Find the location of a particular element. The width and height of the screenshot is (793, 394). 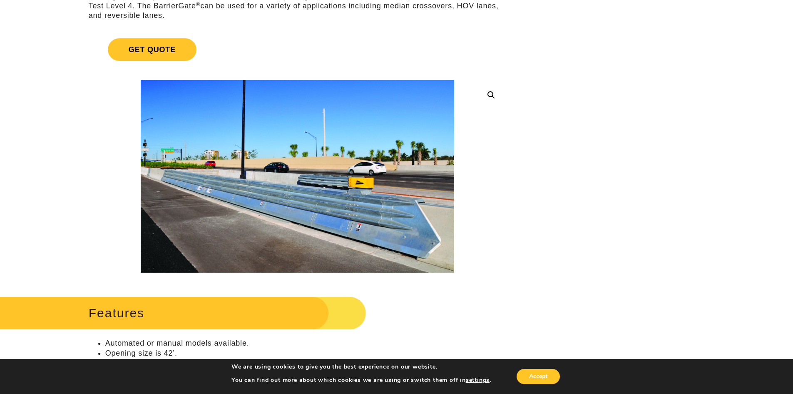

li: Automated or manual models available. is located at coordinates (306, 343).